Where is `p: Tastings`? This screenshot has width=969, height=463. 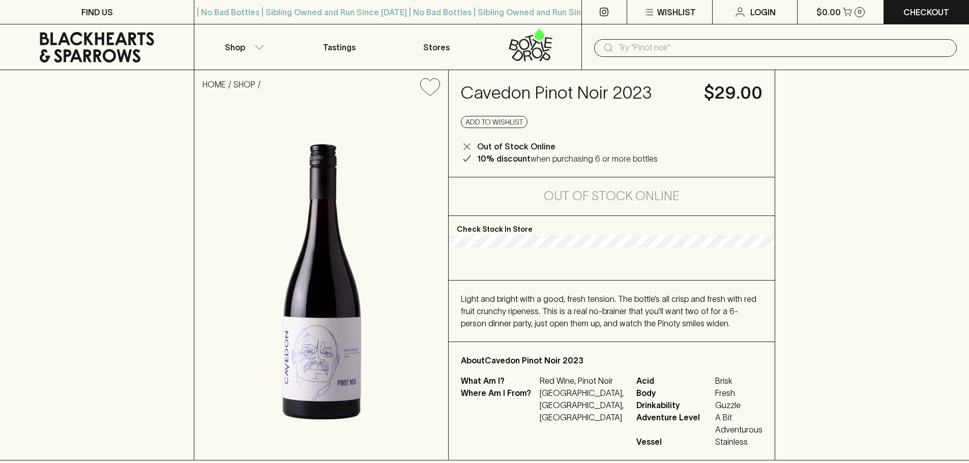 p: Tastings is located at coordinates (339, 47).